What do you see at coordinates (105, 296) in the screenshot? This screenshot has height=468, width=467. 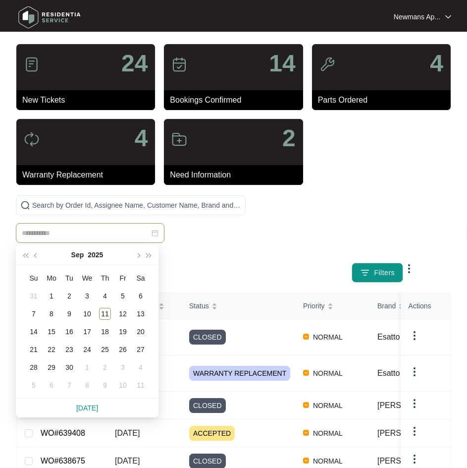 I see `td: 2025-09-04` at bounding box center [105, 296].